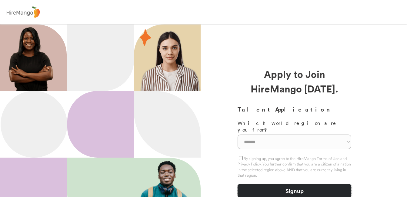  Describe the element at coordinates (294, 167) in the screenshot. I see `label: By signing up, you agree to the HireMango Terms of Use and Privacy Policy. You further confirm th...` at that location.